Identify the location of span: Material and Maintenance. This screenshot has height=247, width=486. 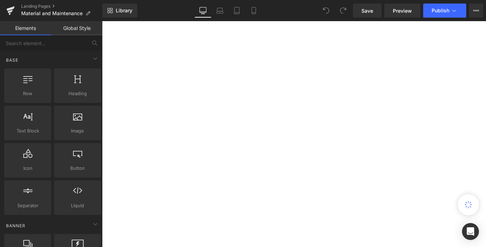
(52, 13).